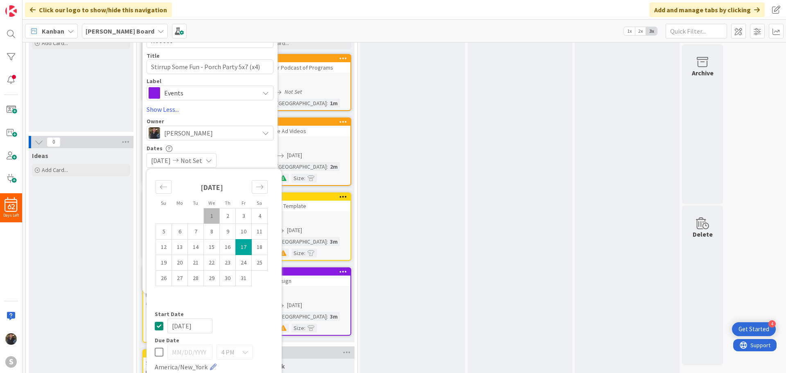 This screenshot has height=373, width=786. I want to click on td: Choose Friday, 10/03/2025 12:00 PM as your check-out date. It’s available., so click(244, 216).